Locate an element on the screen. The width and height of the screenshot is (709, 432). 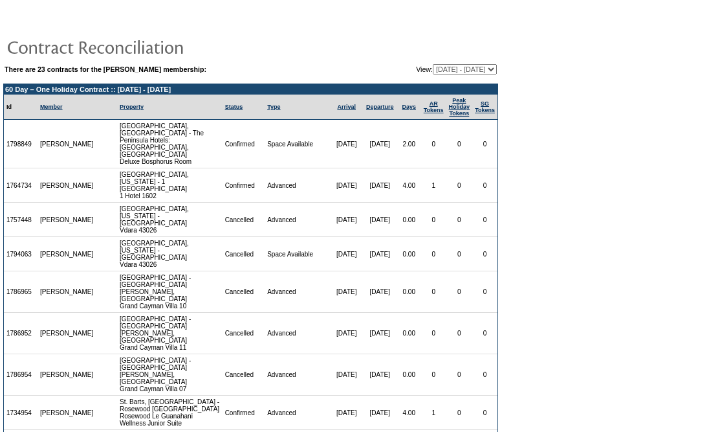
td: Id is located at coordinates (21, 107).